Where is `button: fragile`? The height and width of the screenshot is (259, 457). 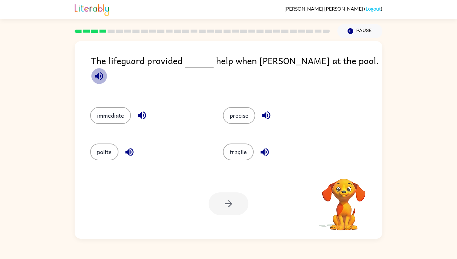 button: fragile is located at coordinates (238, 152).